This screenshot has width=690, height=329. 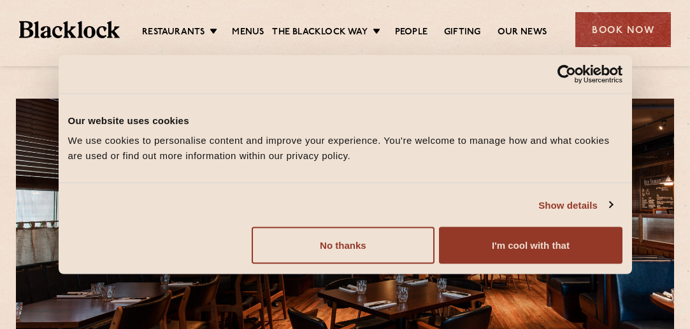 I want to click on a: Our News, so click(x=523, y=33).